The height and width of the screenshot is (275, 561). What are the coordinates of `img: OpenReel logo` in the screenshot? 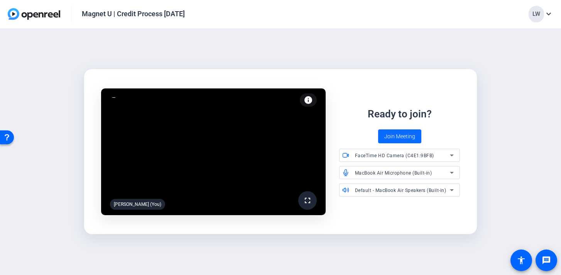 It's located at (34, 14).